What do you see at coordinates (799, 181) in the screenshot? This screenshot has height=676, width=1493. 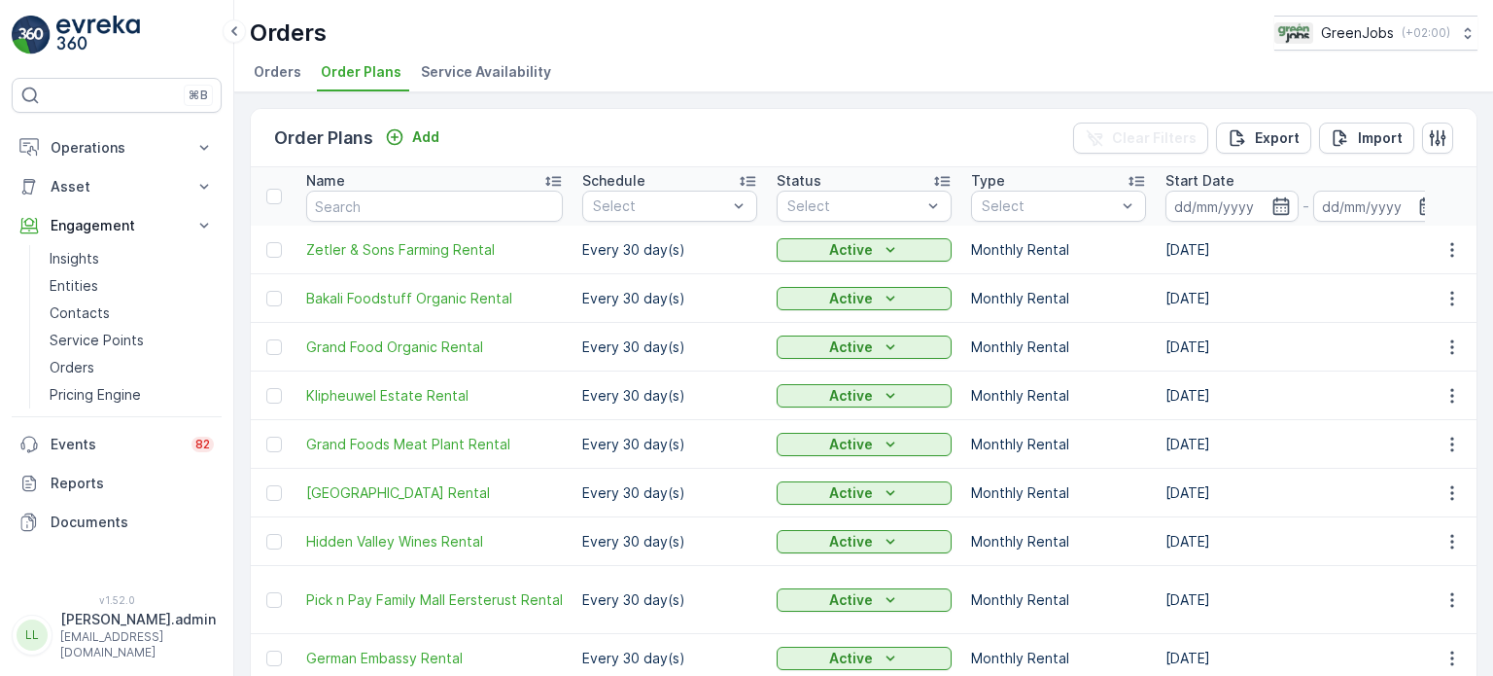 I see `p: Status` at bounding box center [799, 181].